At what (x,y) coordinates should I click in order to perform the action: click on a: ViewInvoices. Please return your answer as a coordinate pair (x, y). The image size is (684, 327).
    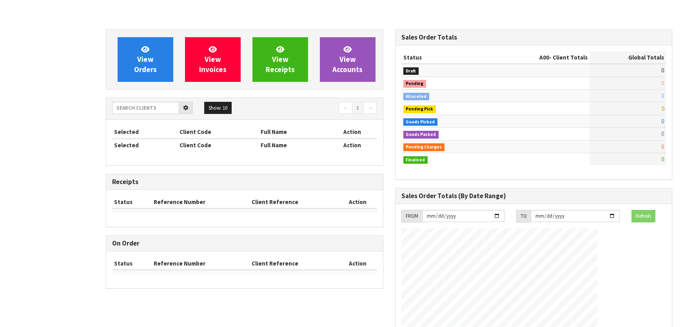
    Looking at the image, I should click on (213, 60).